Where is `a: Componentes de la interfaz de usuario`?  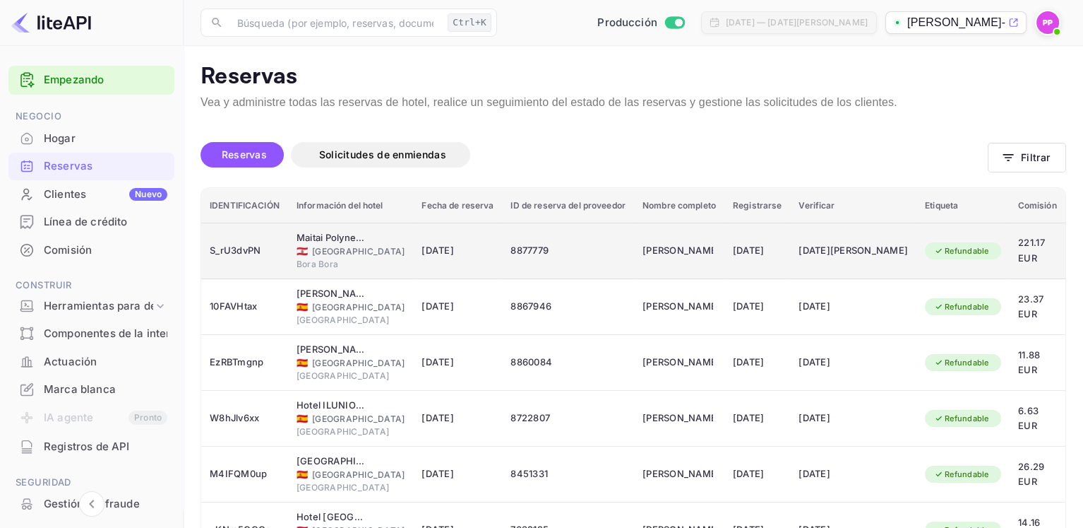
a: Componentes de la interfaz de usuario is located at coordinates (91, 333).